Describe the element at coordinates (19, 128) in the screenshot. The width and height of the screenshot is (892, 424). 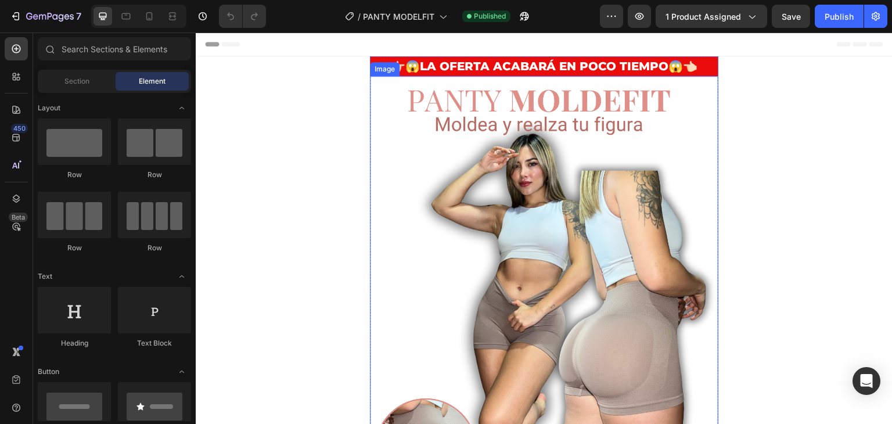
I see `div: 450` at that location.